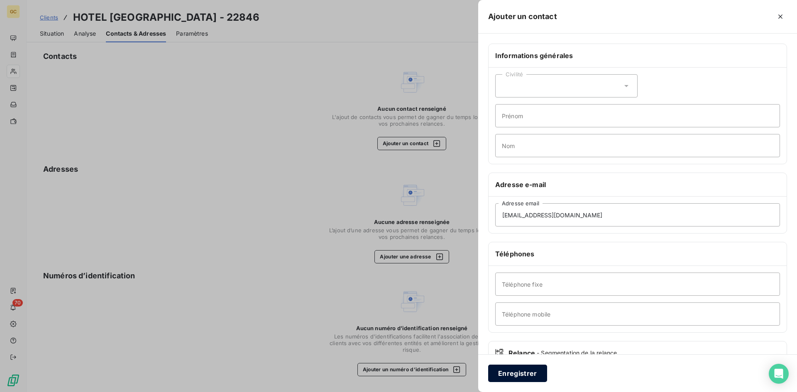 This screenshot has height=392, width=797. Describe the element at coordinates (576, 353) in the screenshot. I see `span: - Segmentation de la relance` at that location.